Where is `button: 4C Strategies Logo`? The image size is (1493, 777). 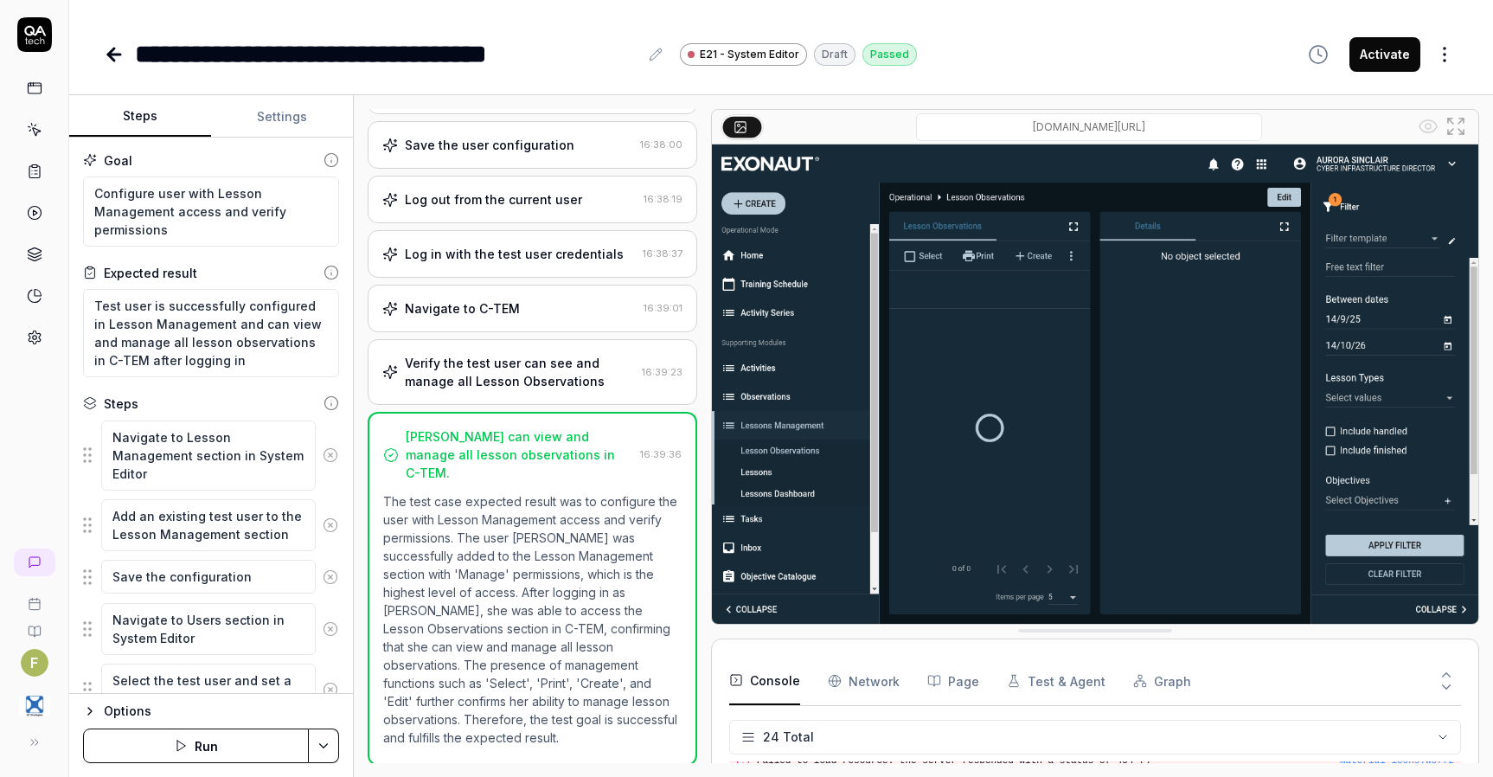
button: 4C Strategies Logo is located at coordinates (34, 701).